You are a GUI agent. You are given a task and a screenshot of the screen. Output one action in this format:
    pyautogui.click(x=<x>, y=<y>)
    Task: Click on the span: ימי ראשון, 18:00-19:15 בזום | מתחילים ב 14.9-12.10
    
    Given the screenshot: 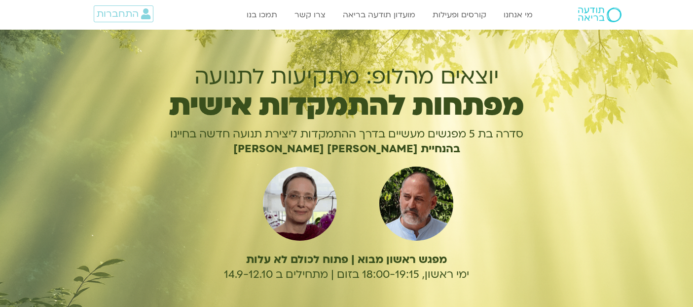 What is the action you would take?
    pyautogui.click(x=346, y=274)
    